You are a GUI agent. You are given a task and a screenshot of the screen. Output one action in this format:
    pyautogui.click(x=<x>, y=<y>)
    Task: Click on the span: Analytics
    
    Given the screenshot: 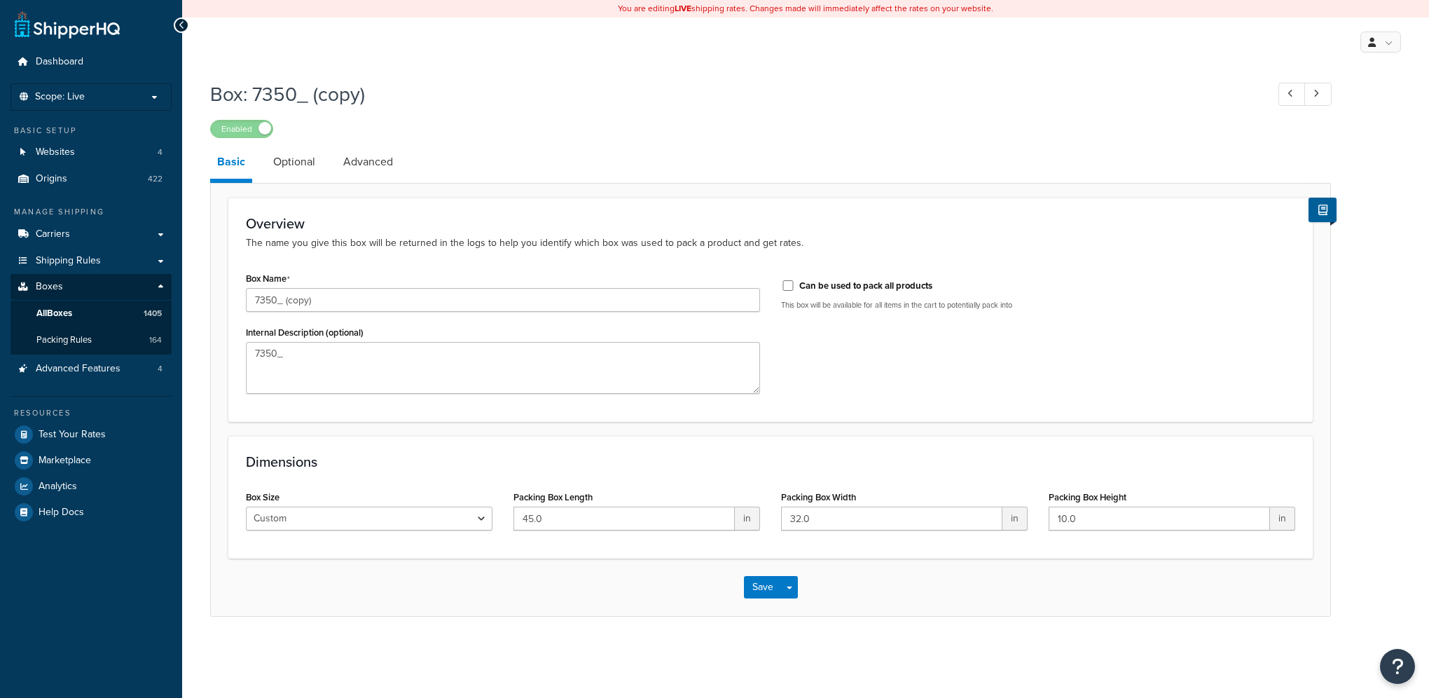 What is the action you would take?
    pyautogui.click(x=57, y=486)
    